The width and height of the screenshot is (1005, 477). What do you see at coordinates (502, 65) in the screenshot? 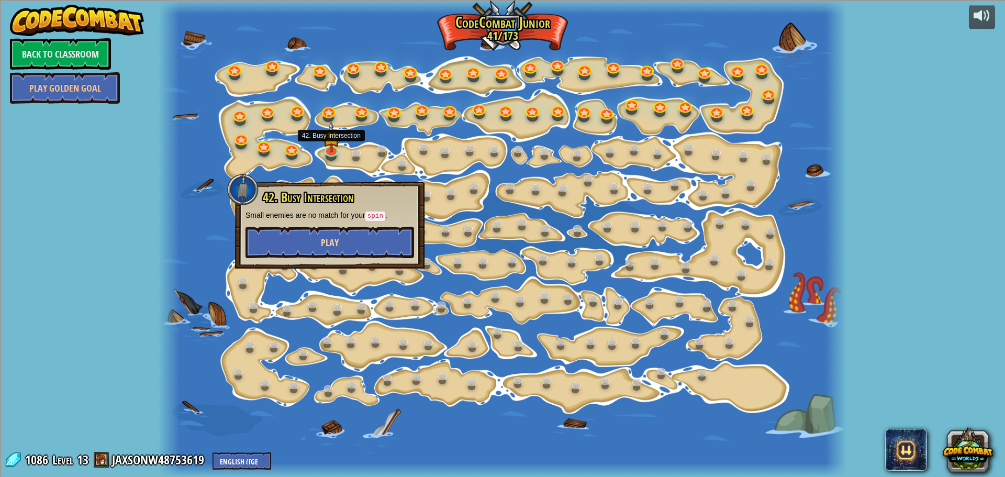
I see `div: Rename` at bounding box center [502, 65].